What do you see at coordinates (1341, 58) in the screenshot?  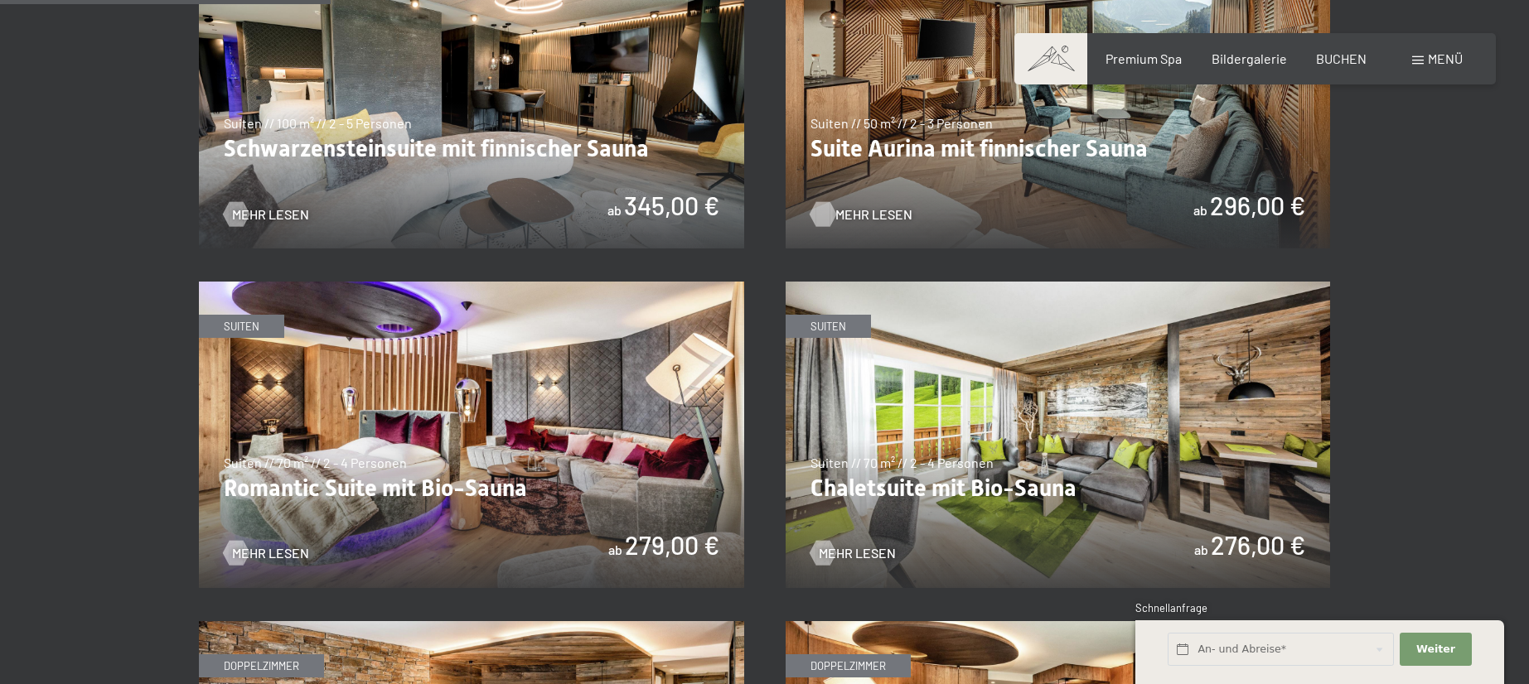 I see `span: BUCHEN` at bounding box center [1341, 58].